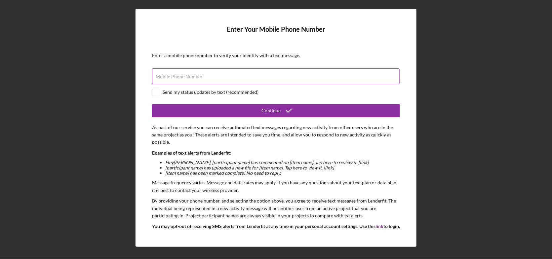 The height and width of the screenshot is (259, 552). I want to click on p: As part of our service you can receive automated text messages regarding new activity from other ..., so click(276, 135).